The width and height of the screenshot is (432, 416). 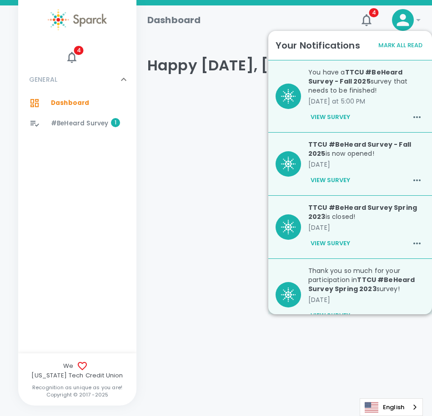 I want to click on h1: Dashboard, so click(x=174, y=20).